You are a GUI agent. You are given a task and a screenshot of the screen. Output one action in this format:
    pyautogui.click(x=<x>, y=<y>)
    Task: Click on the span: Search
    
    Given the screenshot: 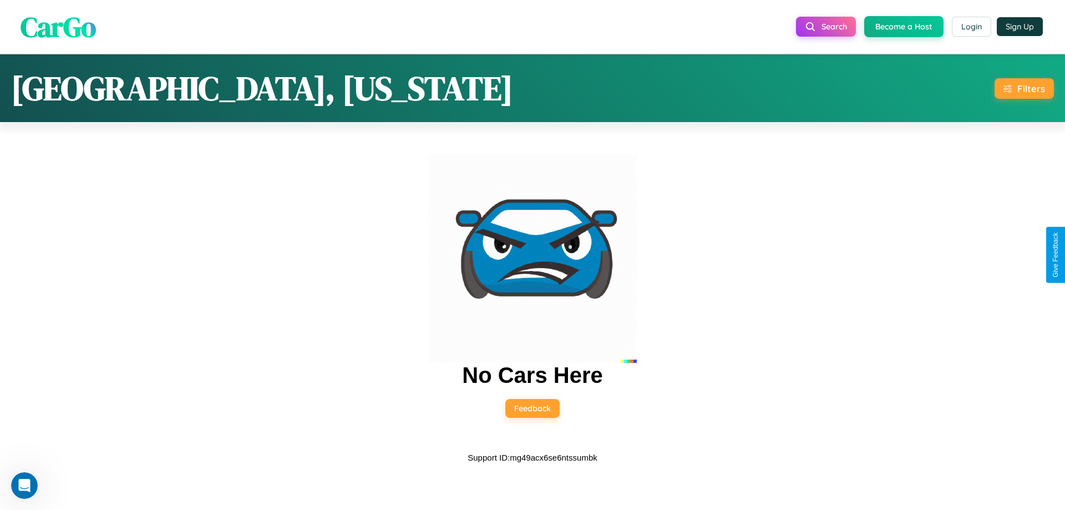 What is the action you would take?
    pyautogui.click(x=834, y=27)
    